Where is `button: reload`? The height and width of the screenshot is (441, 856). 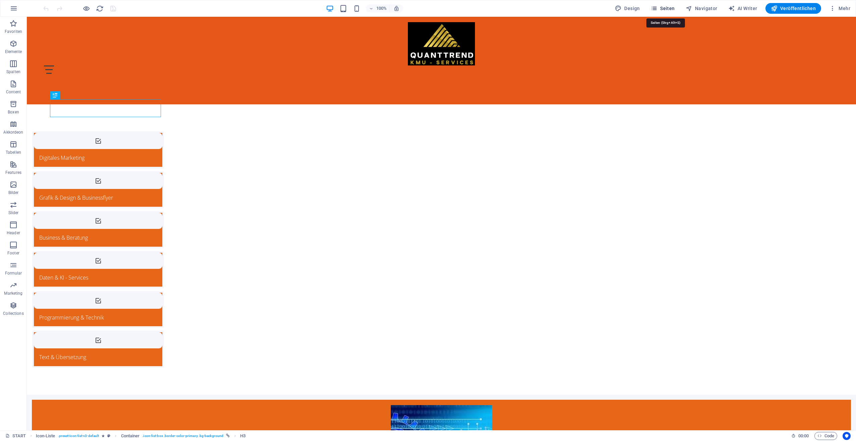
button: reload is located at coordinates (100, 8).